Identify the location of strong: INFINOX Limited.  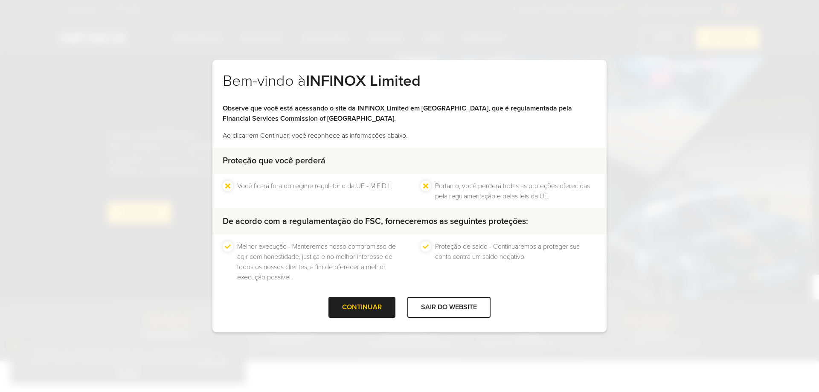
(363, 81).